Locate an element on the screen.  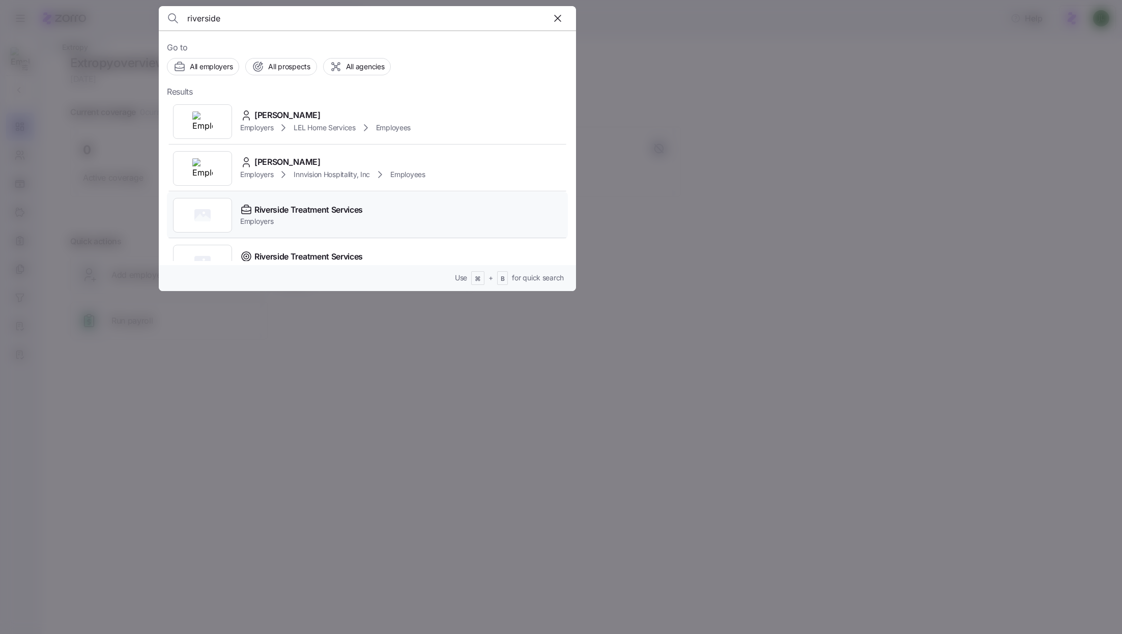
button: All agencies is located at coordinates (357, 67).